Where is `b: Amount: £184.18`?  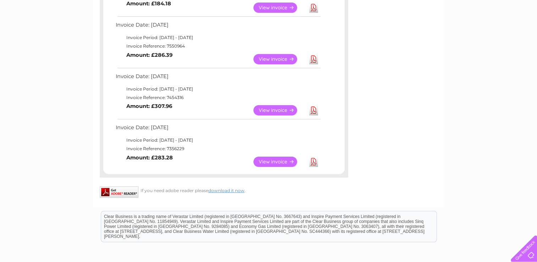 b: Amount: £184.18 is located at coordinates (149, 4).